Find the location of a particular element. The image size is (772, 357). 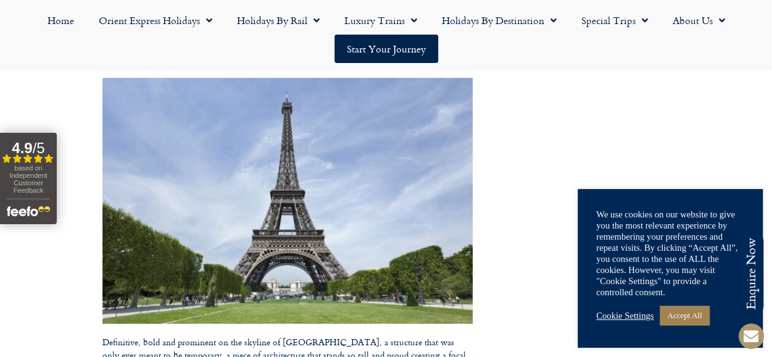

a: Cookie Settings is located at coordinates (624, 315).